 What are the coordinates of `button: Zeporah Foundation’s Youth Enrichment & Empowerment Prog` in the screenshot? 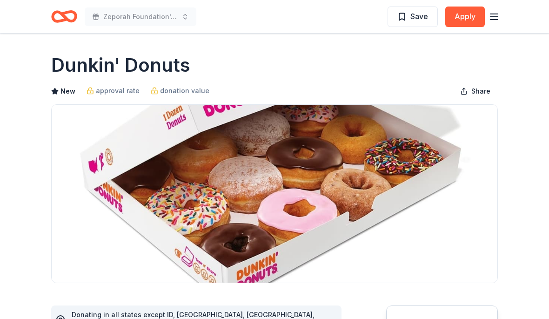 It's located at (141, 17).